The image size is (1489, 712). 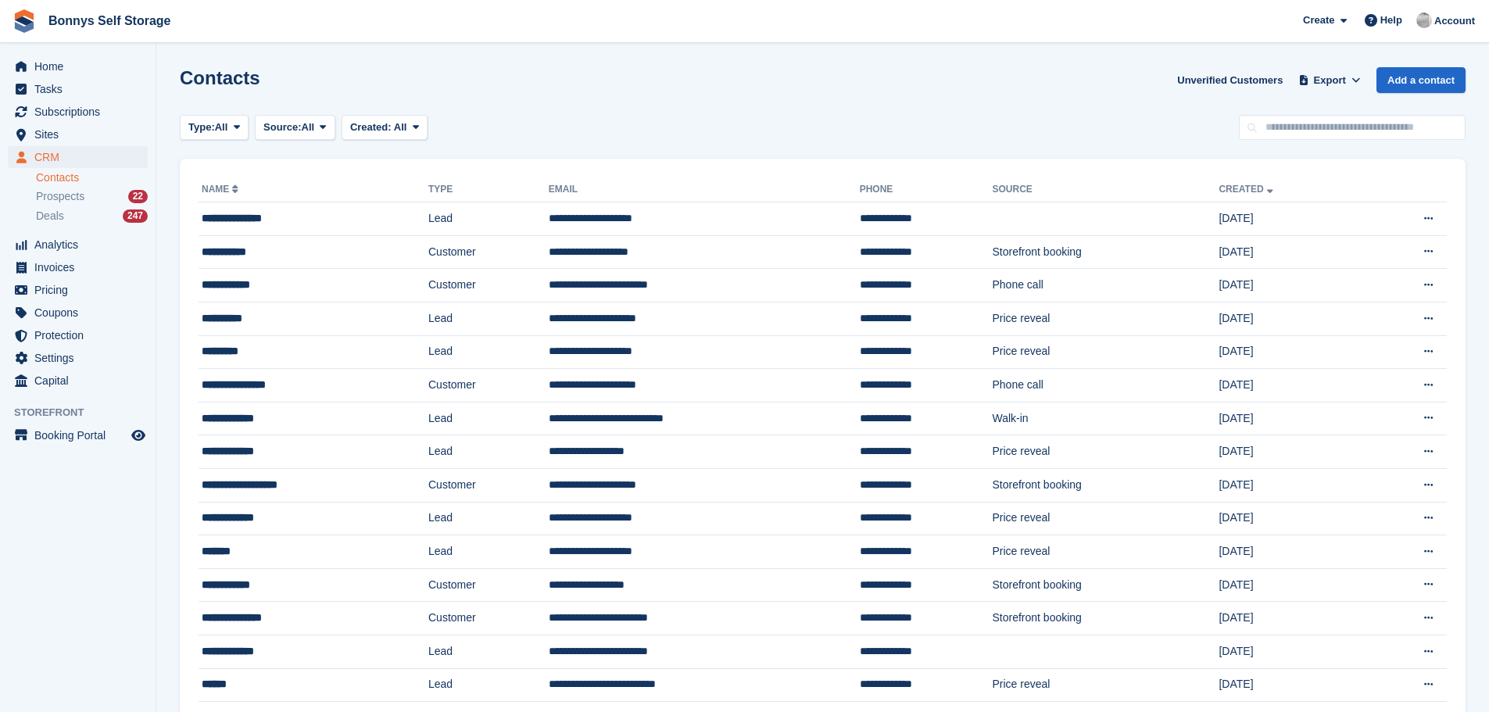 What do you see at coordinates (221, 189) in the screenshot?
I see `a: Name` at bounding box center [221, 189].